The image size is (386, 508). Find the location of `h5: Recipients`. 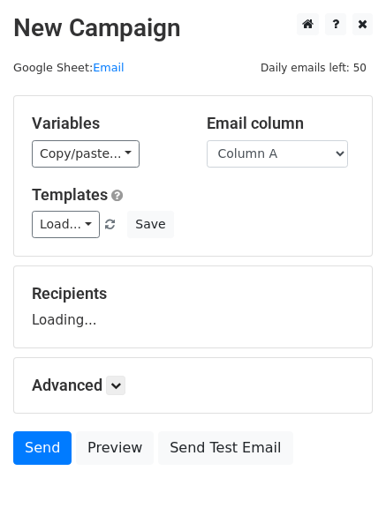

h5: Recipients is located at coordinates (192, 294).